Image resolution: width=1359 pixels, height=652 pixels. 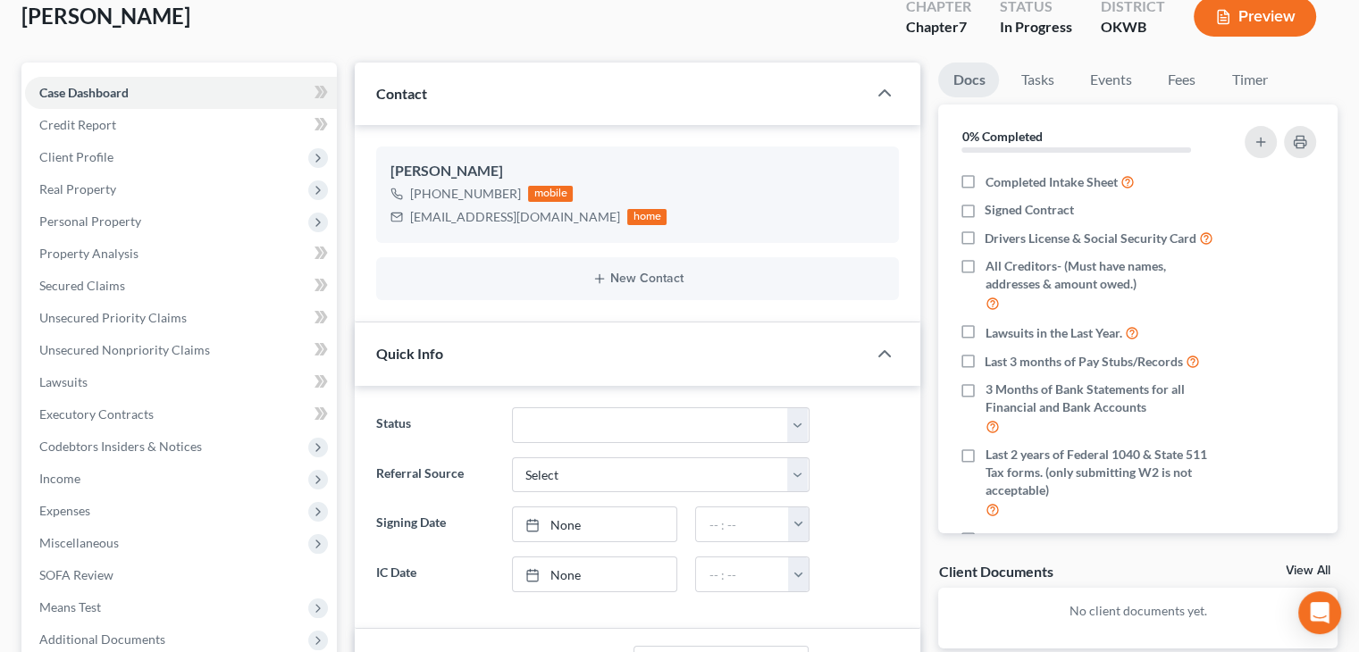 I want to click on span: Real Property Deeds and Mortgages, so click(x=1084, y=540).